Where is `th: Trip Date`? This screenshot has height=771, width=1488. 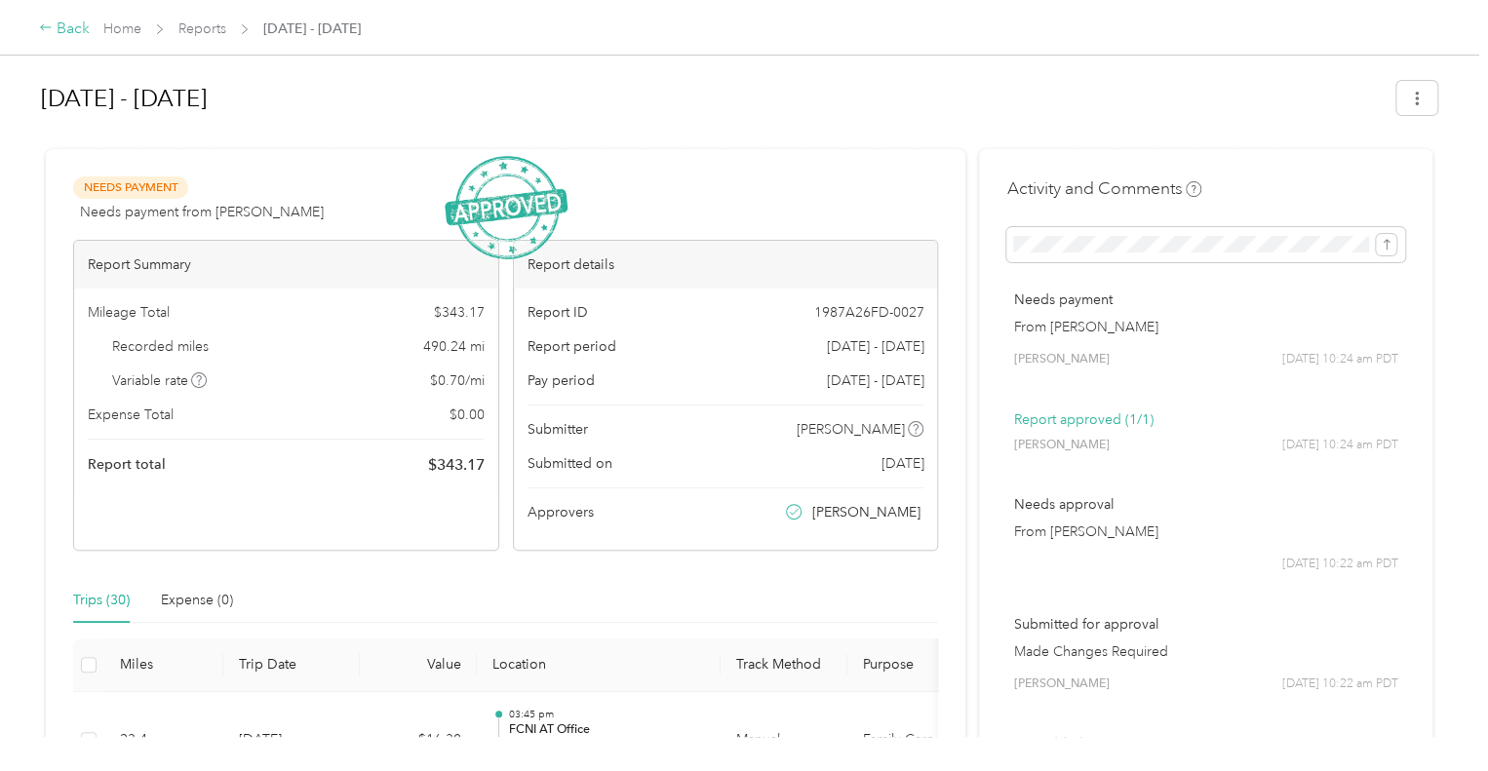
th: Trip Date is located at coordinates (292, 665).